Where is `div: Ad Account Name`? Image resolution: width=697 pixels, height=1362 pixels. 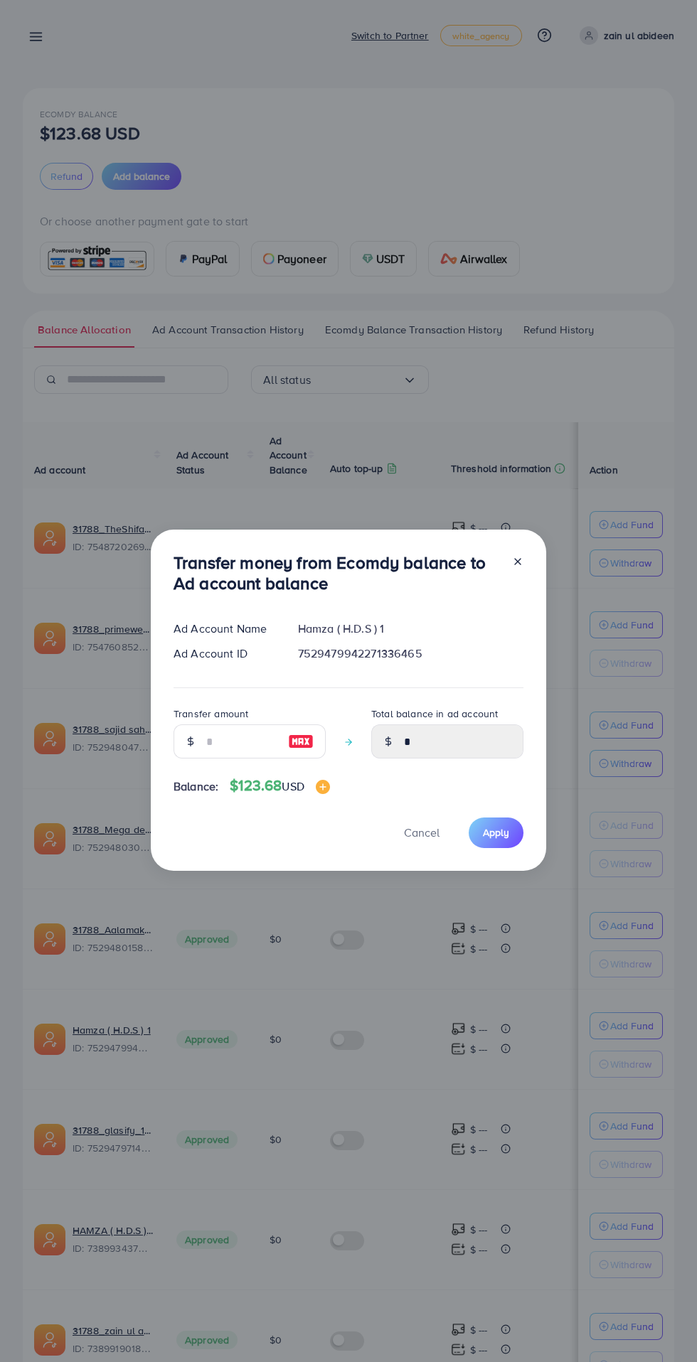
div: Ad Account Name is located at coordinates (224, 629).